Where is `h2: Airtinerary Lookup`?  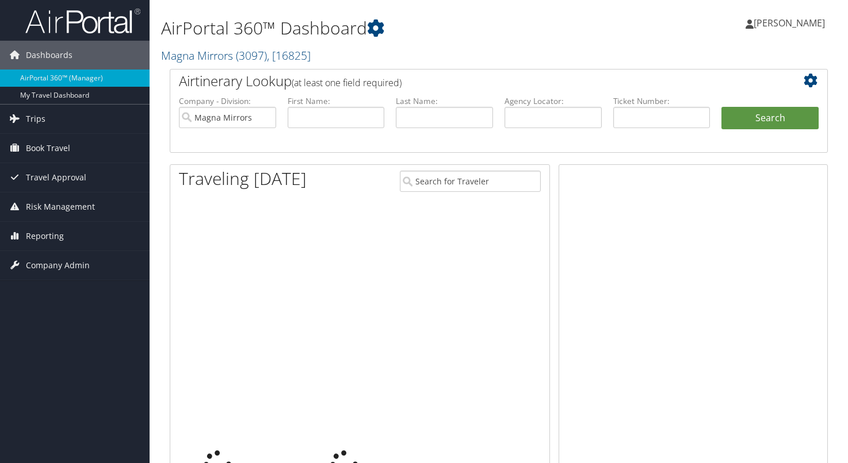 h2: Airtinerary Lookup is located at coordinates (471, 81).